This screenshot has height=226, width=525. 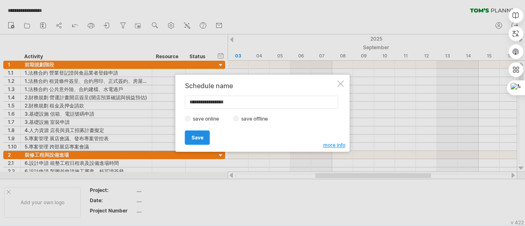 I want to click on span: more info, so click(x=334, y=145).